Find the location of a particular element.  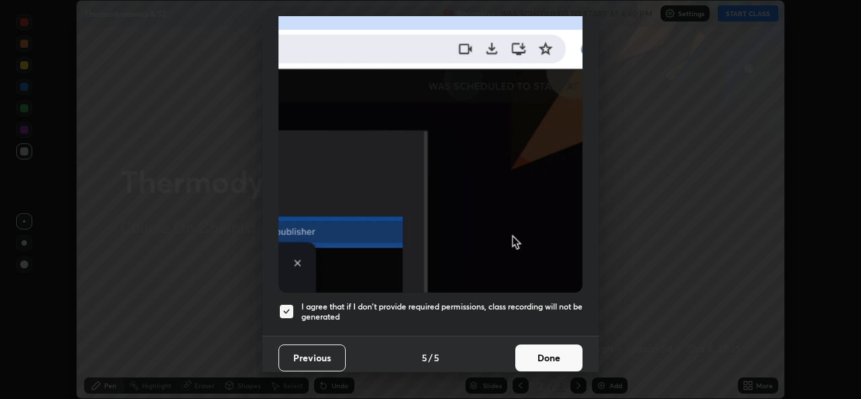

button: Done is located at coordinates (549, 358).